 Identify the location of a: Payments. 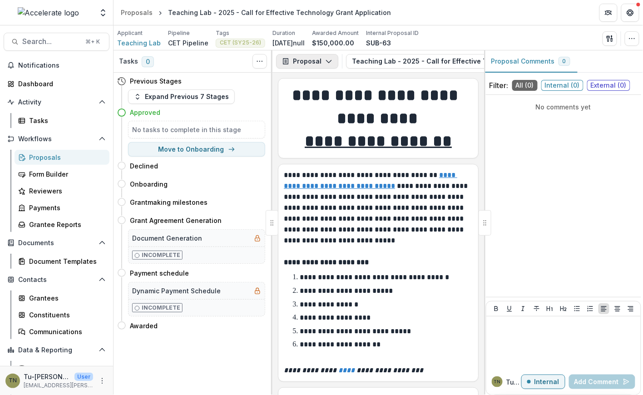
(62, 208).